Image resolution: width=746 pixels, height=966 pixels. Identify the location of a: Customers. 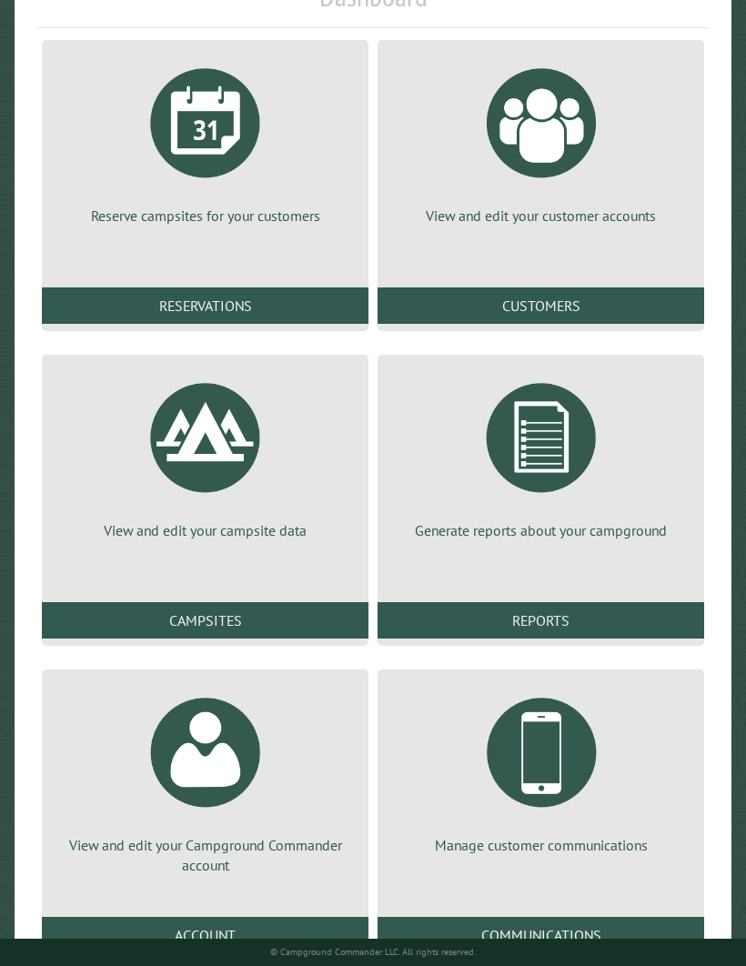
(540, 306).